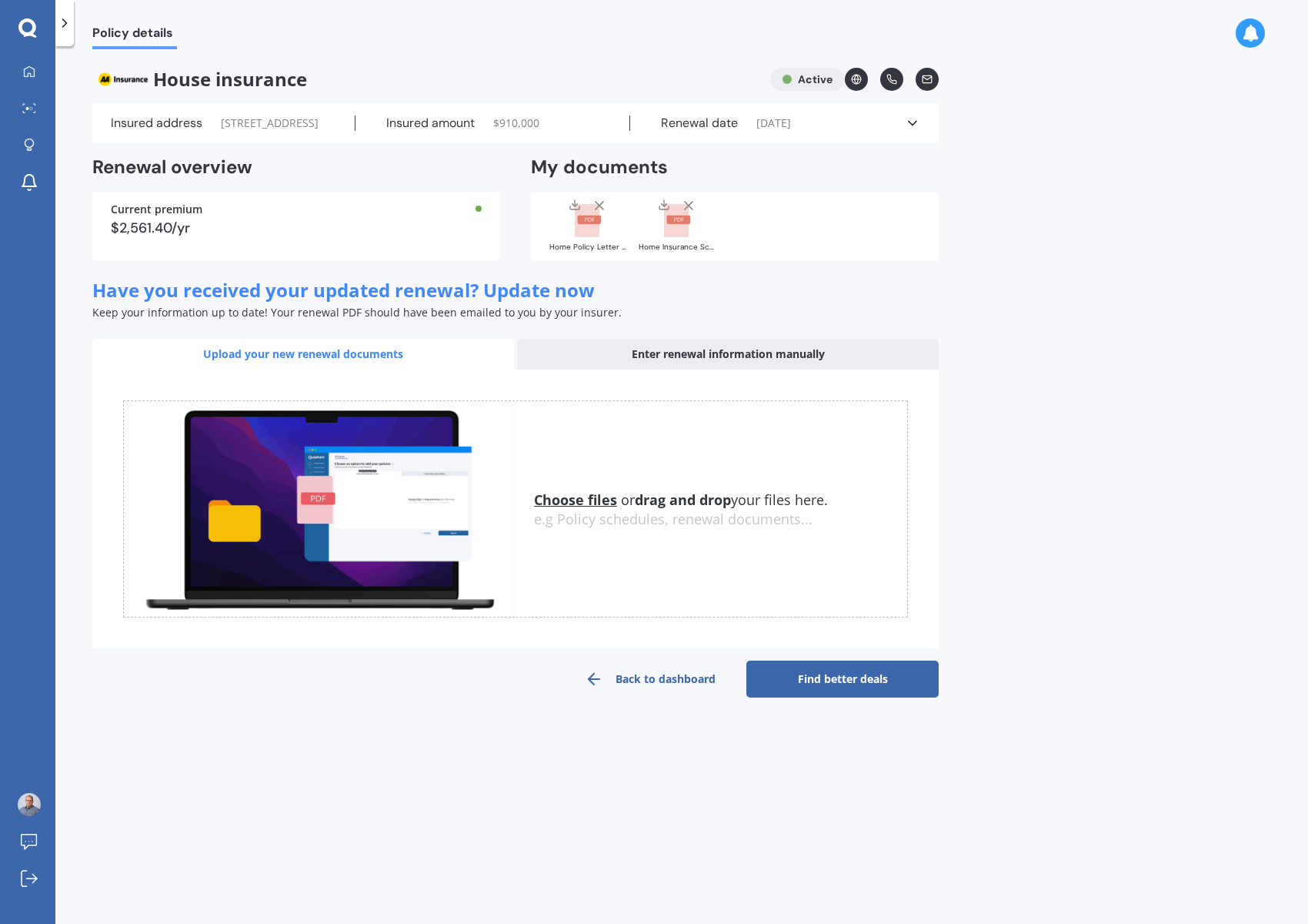 The width and height of the screenshot is (1308, 924). Describe the element at coordinates (296, 167) in the screenshot. I see `h2: Renewal overview` at that location.